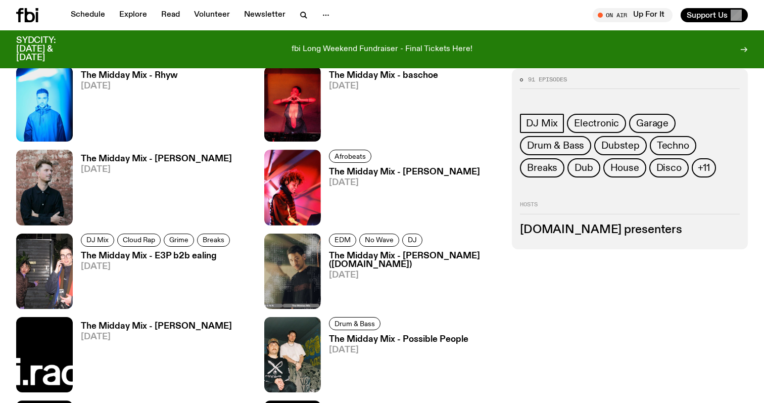  What do you see at coordinates (179, 240) in the screenshot?
I see `a: Grime` at bounding box center [179, 240].